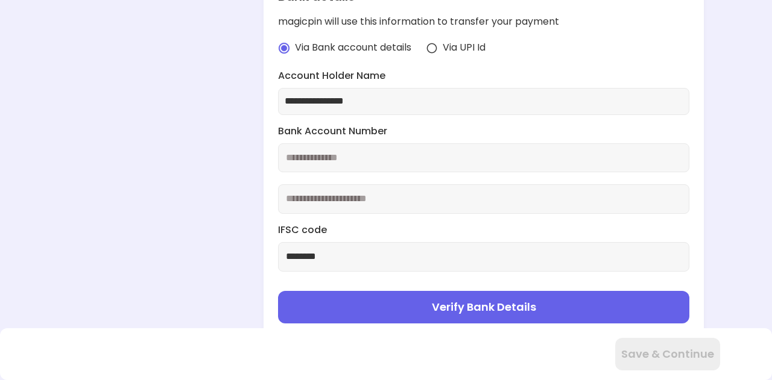 The height and width of the screenshot is (380, 772). What do you see at coordinates (484, 230) in the screenshot?
I see `label: IFSC code` at bounding box center [484, 230].